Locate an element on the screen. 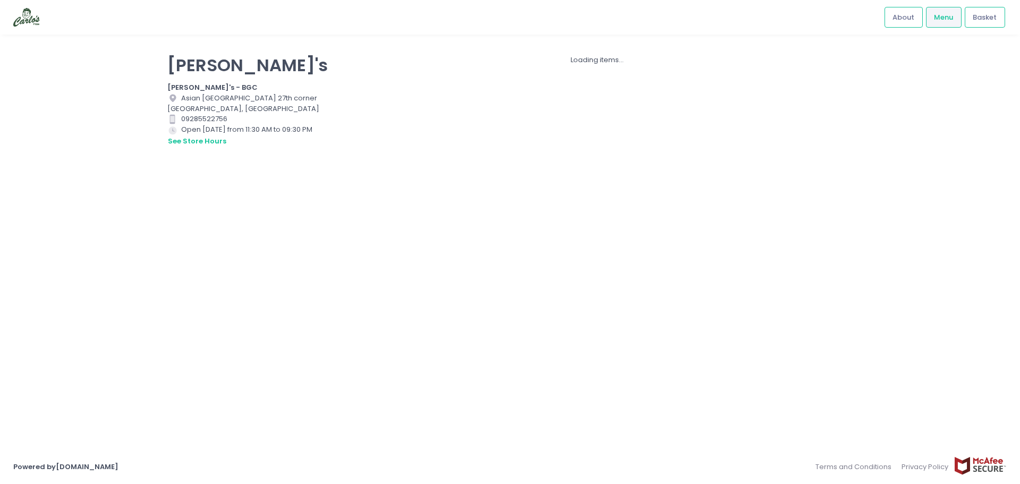 This screenshot has width=1020, height=484. div: 09285522756 is located at coordinates (248, 119).